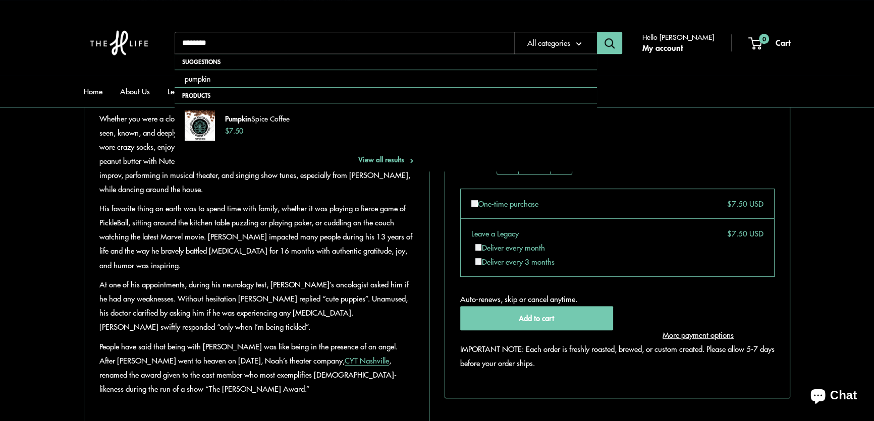  What do you see at coordinates (406, 119) in the screenshot?
I see `p: Spice Coffee` at bounding box center [406, 119].